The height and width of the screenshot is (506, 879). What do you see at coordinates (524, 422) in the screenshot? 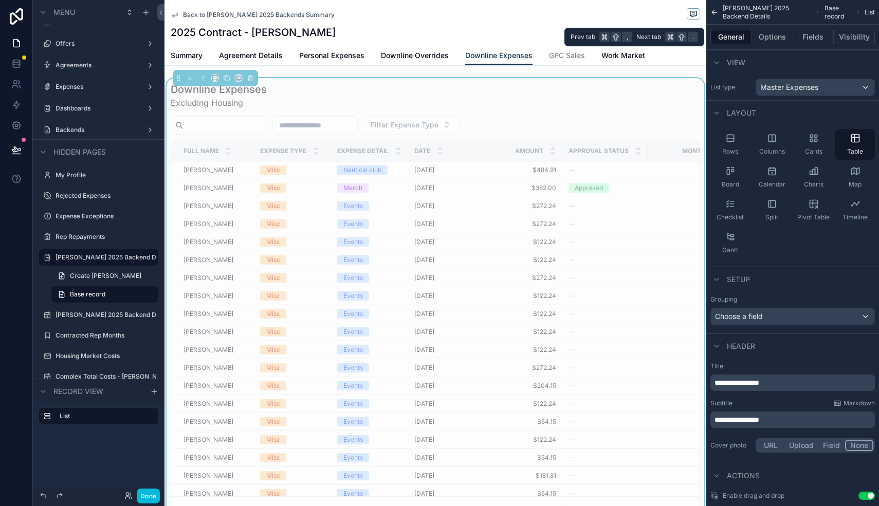
I see `span: $54.15` at bounding box center [524, 422].